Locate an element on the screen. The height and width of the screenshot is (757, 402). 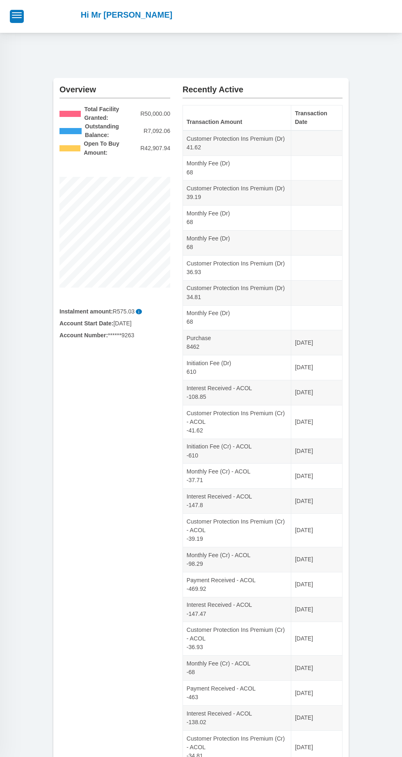
td: Customer Protection Ins Premium (Dr) 36.93 is located at coordinates (237, 268).